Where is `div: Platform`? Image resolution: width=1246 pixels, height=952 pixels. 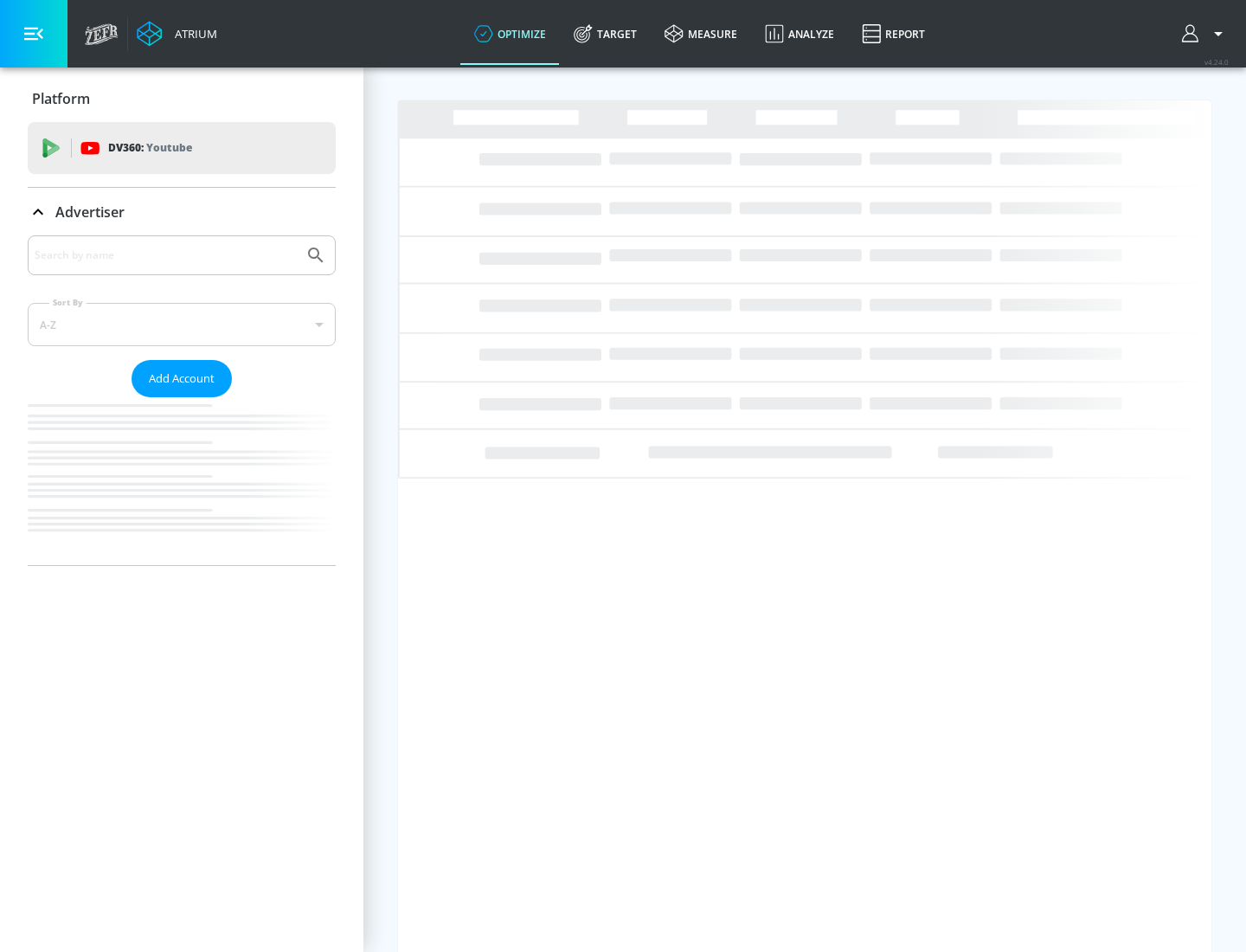 div: Platform is located at coordinates (181, 98).